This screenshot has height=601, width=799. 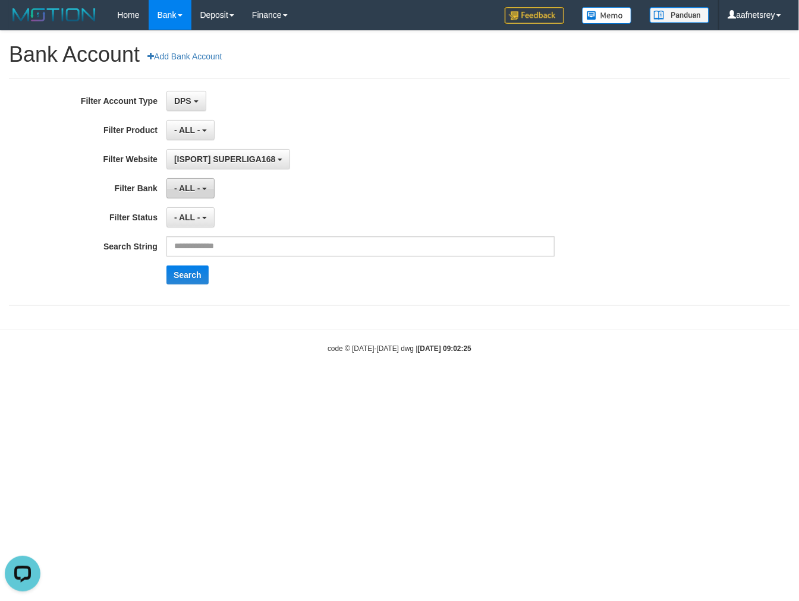 What do you see at coordinates (187, 275) in the screenshot?
I see `button: Search` at bounding box center [187, 275].